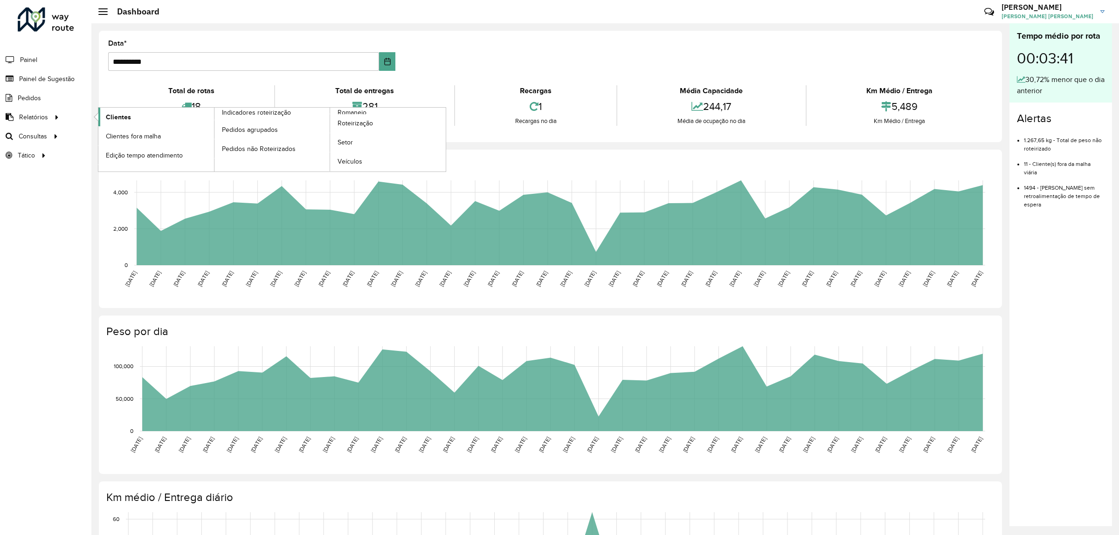 The height and width of the screenshot is (535, 1119). Describe the element at coordinates (259, 149) in the screenshot. I see `span: Pedidos não Roteirizados` at that location.